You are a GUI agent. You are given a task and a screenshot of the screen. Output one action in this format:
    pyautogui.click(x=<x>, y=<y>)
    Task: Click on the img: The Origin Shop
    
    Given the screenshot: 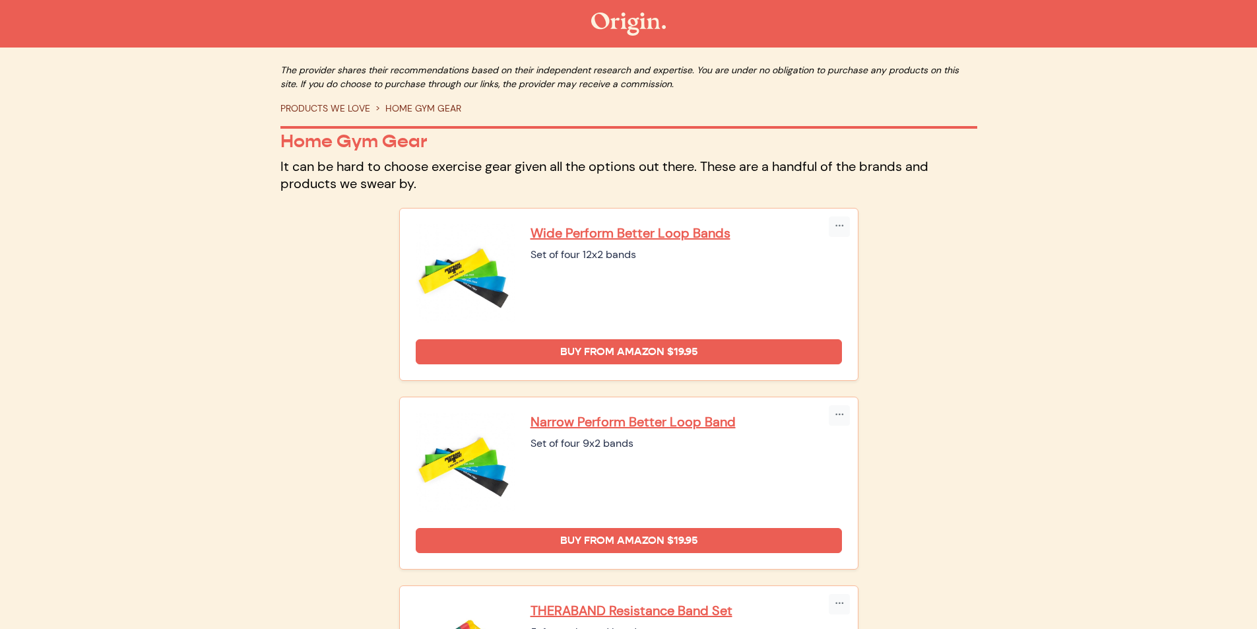 What is the action you would take?
    pyautogui.click(x=628, y=24)
    